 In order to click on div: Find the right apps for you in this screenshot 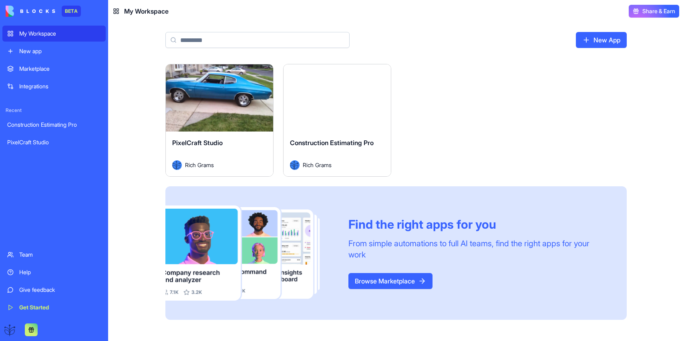, I will do `click(478, 225)`.